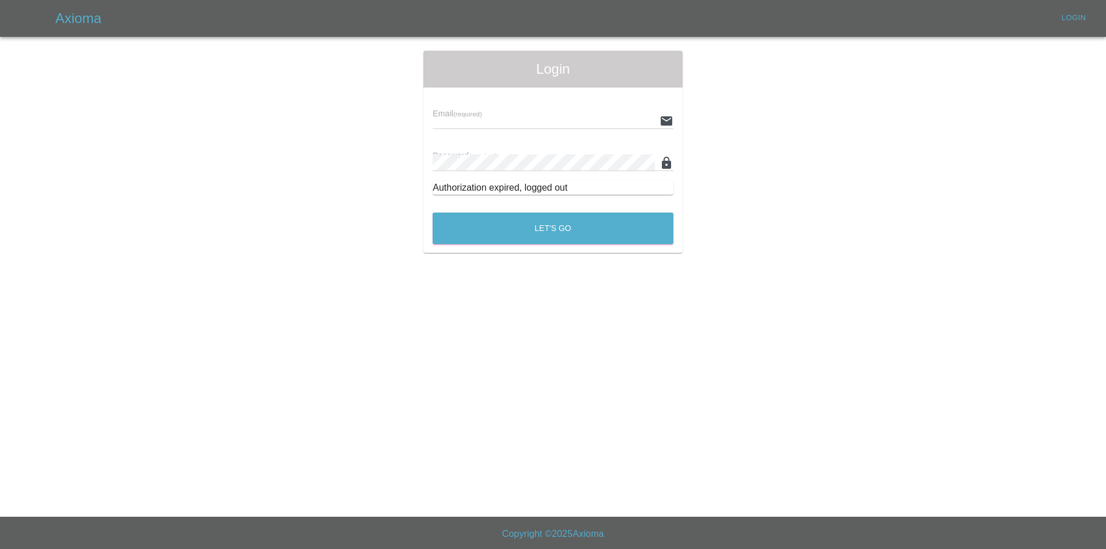  I want to click on div: Authorization expired, logged out, so click(553, 188).